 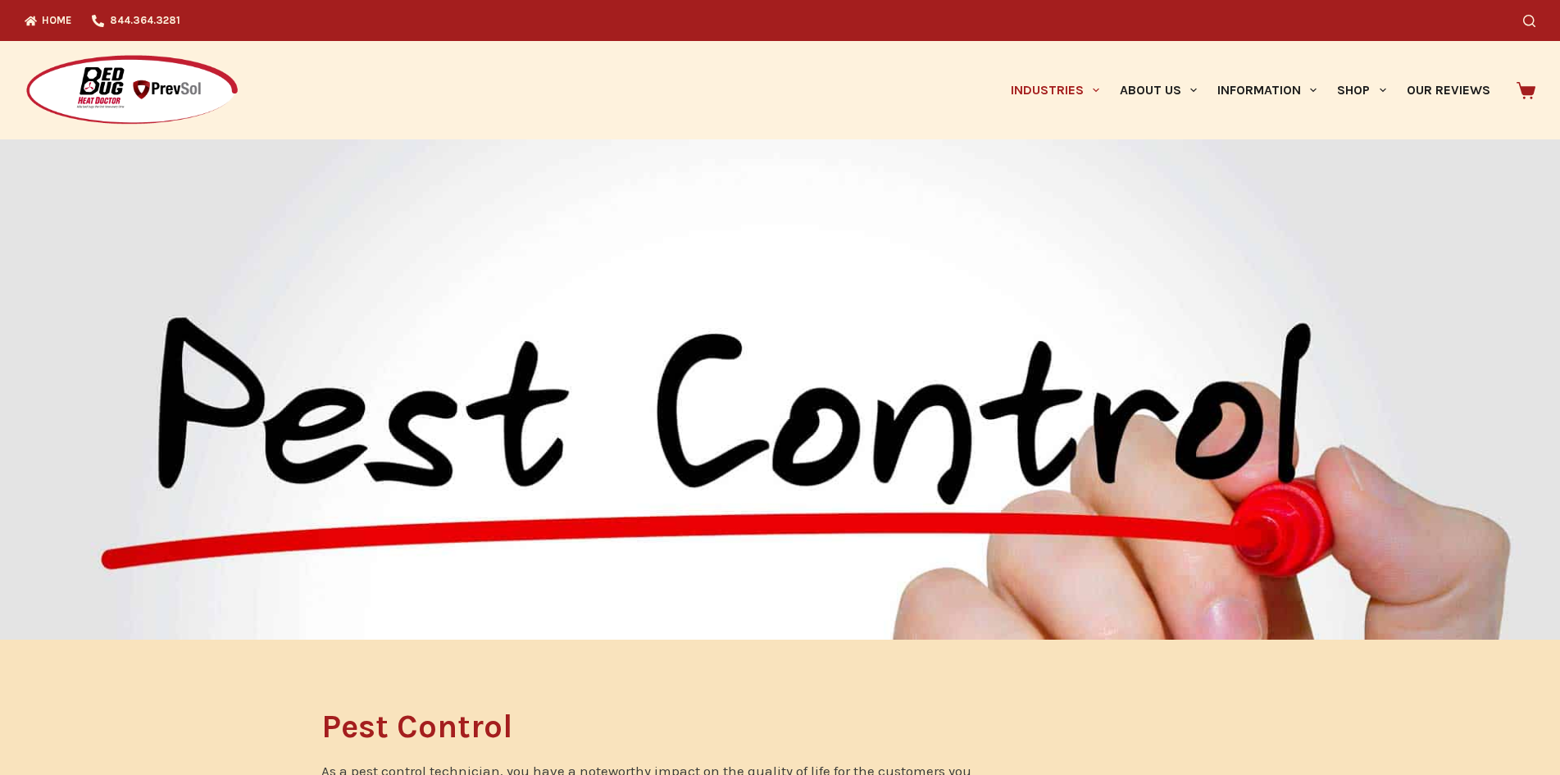 What do you see at coordinates (1267, 90) in the screenshot?
I see `a: Information` at bounding box center [1267, 90].